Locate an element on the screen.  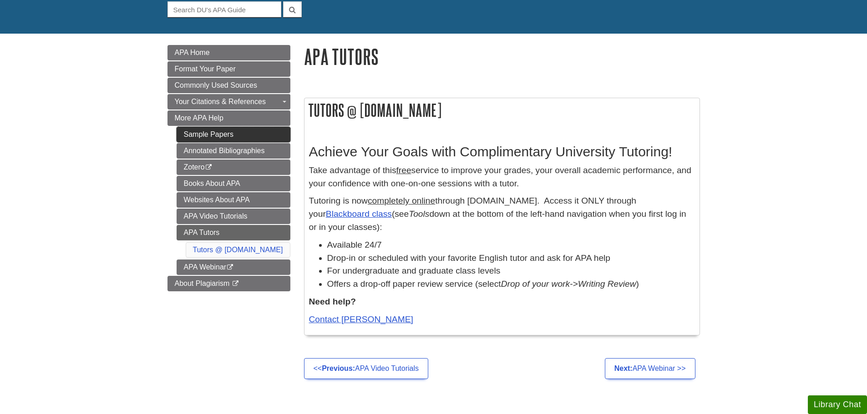
em: Drop of your work->Writing Review is located at coordinates (568, 284).